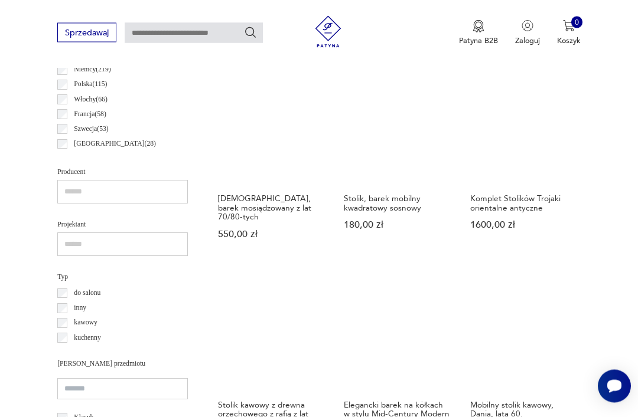  What do you see at coordinates (568, 26) in the screenshot?
I see `img: Ikona koszyka` at bounding box center [568, 26].